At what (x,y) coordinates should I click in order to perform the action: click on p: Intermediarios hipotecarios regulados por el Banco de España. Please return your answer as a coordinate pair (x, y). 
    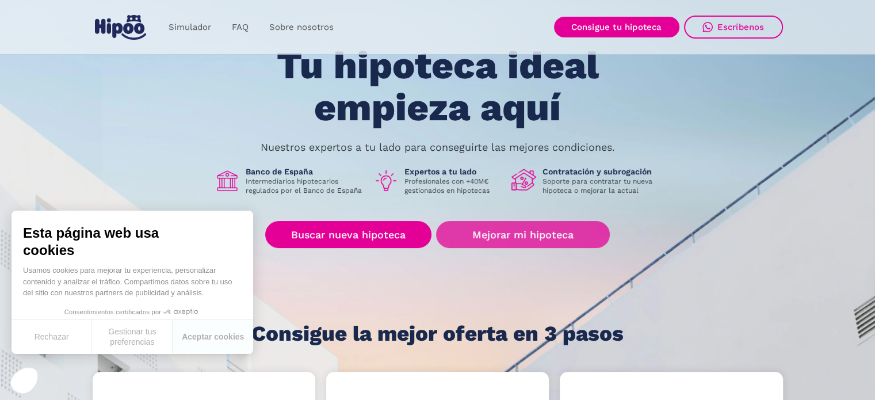
    Looking at the image, I should click on (305, 186).